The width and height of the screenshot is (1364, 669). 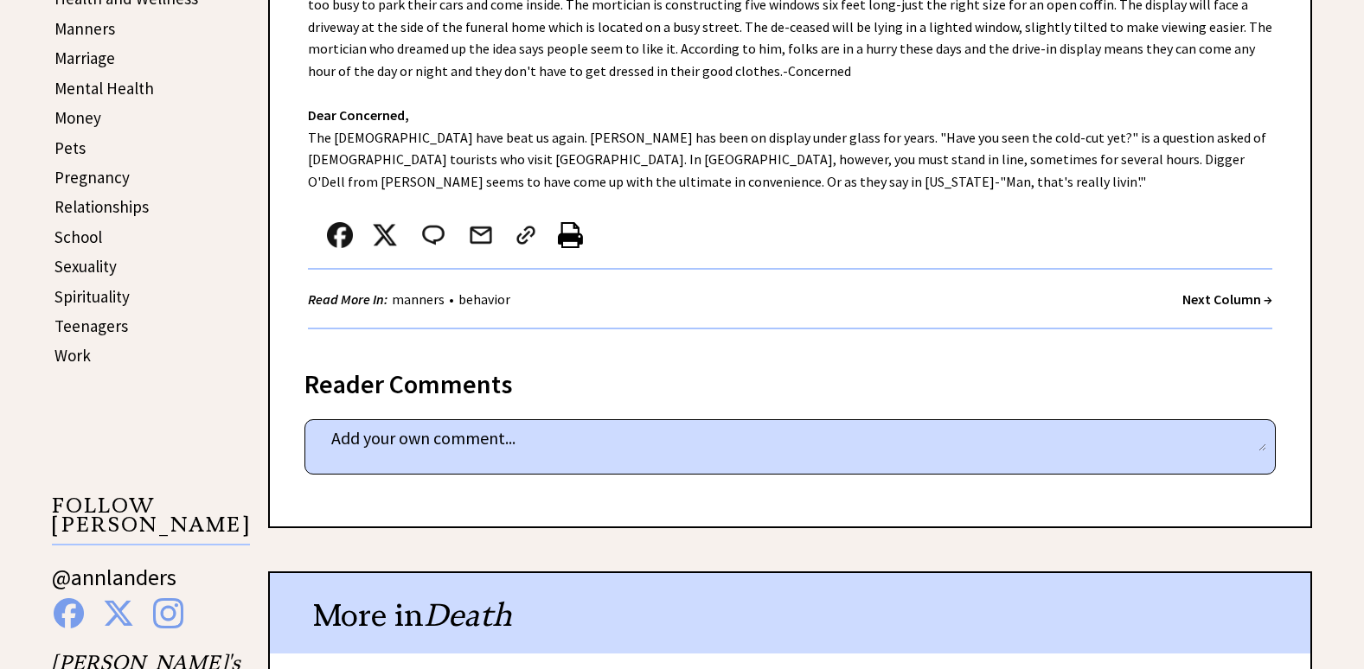 I want to click on img: facebook.png, so click(x=340, y=235).